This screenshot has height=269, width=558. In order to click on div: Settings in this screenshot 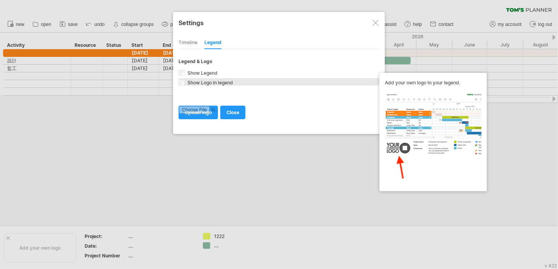, I will do `click(279, 22)`.